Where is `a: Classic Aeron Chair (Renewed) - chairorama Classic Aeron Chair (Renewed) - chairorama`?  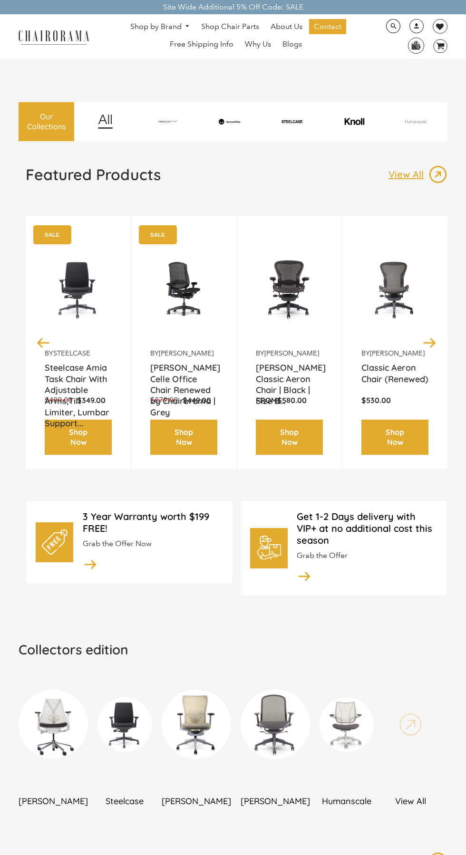 a: Classic Aeron Chair (Renewed) - chairorama Classic Aeron Chair (Renewed) - chairorama is located at coordinates (394, 289).